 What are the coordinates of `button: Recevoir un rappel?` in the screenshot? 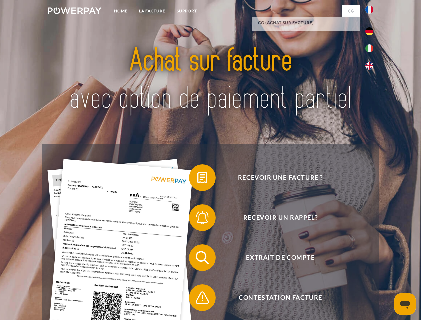 It's located at (276, 218).